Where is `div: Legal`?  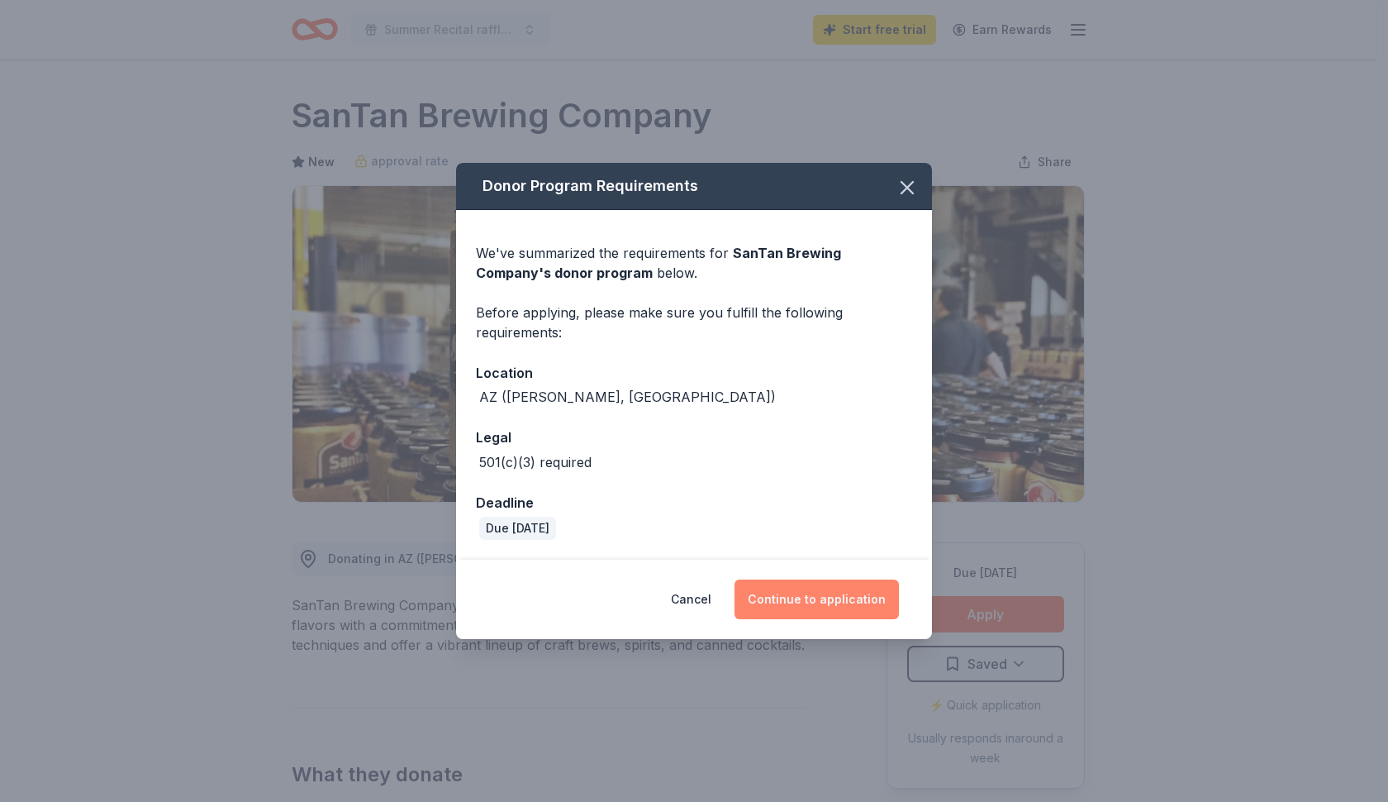 div: Legal is located at coordinates (694, 437).